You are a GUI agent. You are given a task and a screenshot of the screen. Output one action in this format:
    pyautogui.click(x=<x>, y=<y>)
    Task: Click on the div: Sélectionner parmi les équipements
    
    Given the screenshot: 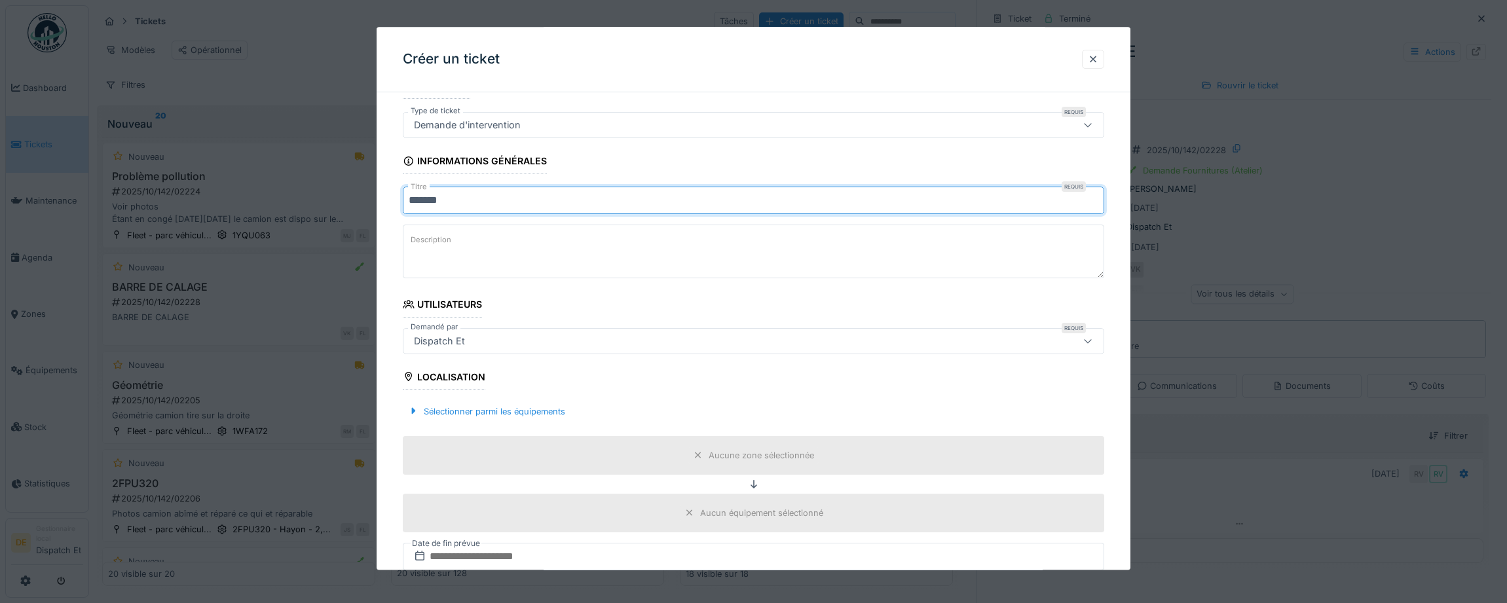 What is the action you would take?
    pyautogui.click(x=487, y=411)
    